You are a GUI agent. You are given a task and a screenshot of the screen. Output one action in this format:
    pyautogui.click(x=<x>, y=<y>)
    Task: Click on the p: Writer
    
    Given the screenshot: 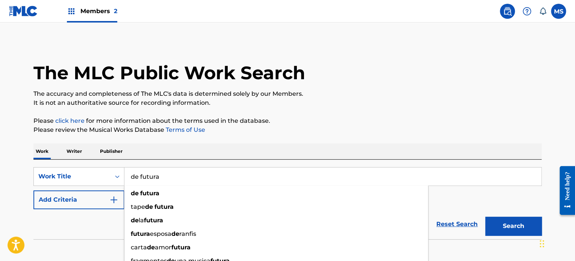 What is the action you would take?
    pyautogui.click(x=74, y=151)
    